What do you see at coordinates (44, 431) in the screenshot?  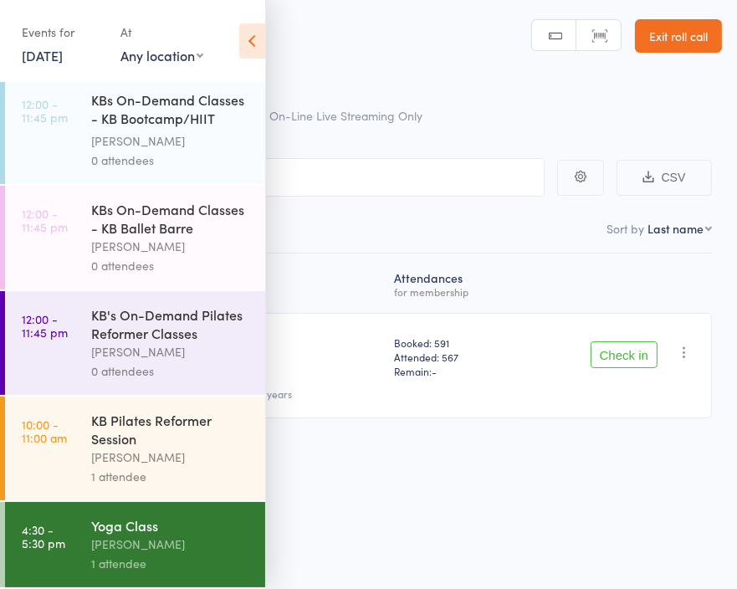 I see `time: 10:00 - 11:00 am` at bounding box center [44, 431].